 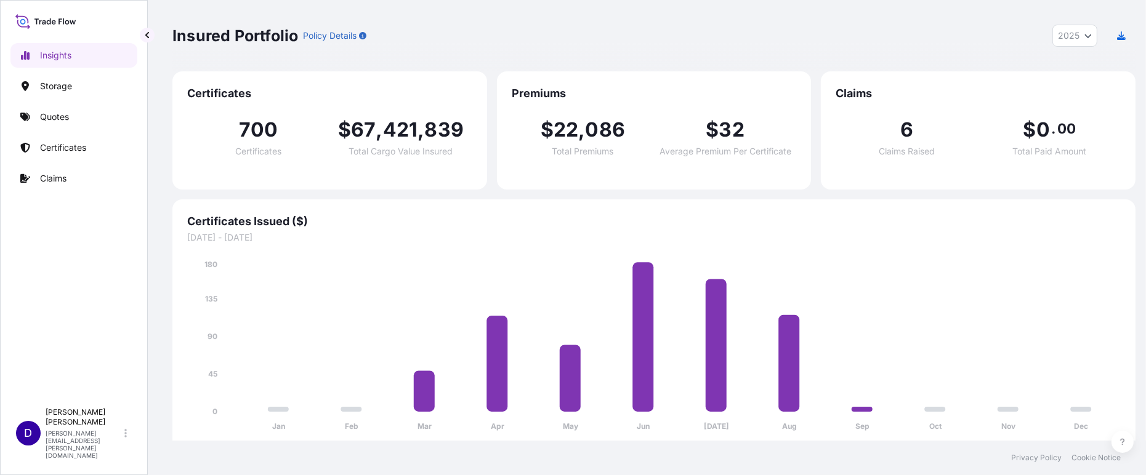 What do you see at coordinates (278, 427) in the screenshot?
I see `tspan: Jan` at bounding box center [278, 427].